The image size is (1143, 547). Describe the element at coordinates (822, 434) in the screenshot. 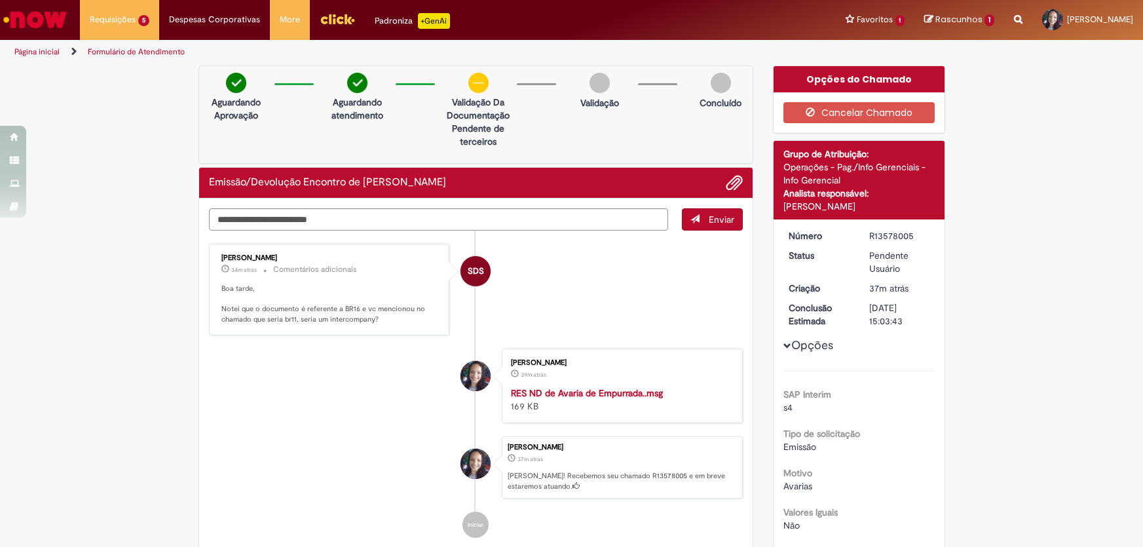

I see `b: Tipo de solicitação` at that location.